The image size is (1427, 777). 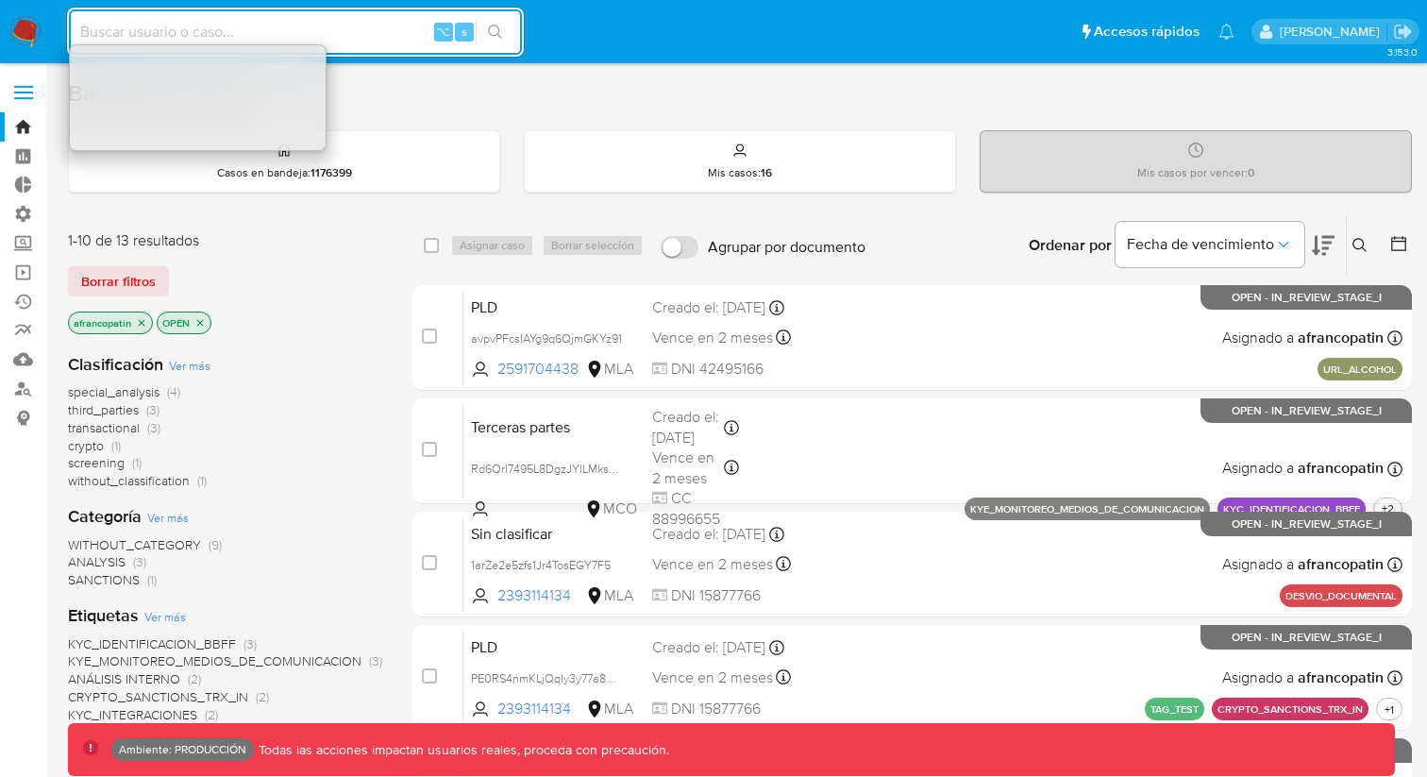 I want to click on a: Notificaciones, so click(x=1226, y=31).